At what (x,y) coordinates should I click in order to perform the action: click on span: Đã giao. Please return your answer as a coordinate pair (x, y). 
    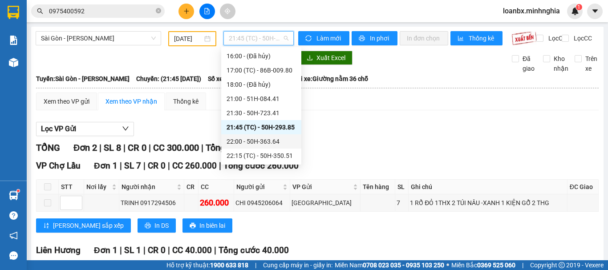
    Looking at the image, I should click on (528, 64).